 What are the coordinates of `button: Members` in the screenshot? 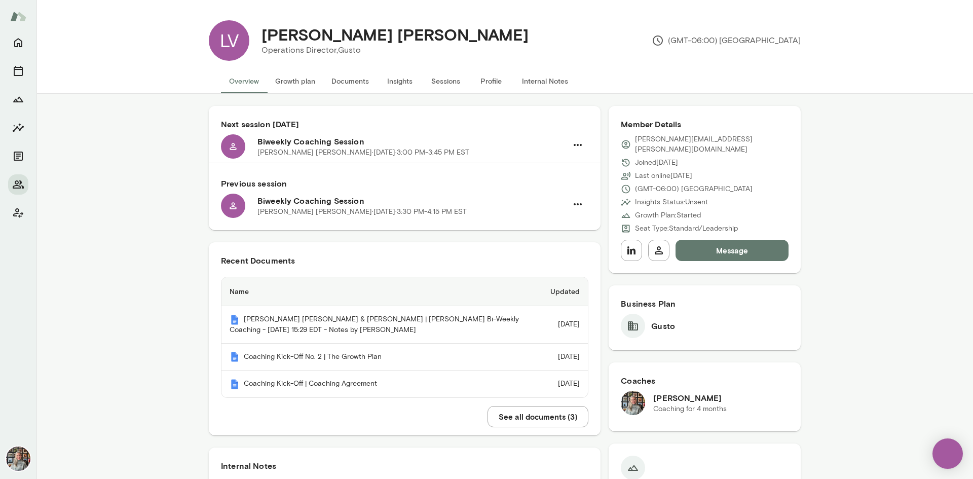 It's located at (18, 184).